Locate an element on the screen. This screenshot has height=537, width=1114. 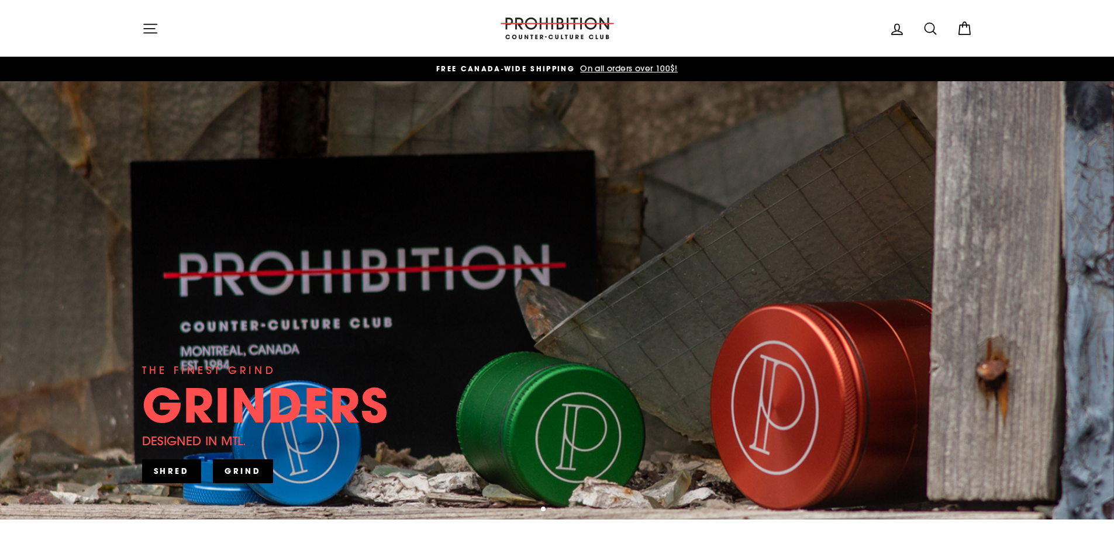
div: THE FINEST GRIND is located at coordinates (209, 371).